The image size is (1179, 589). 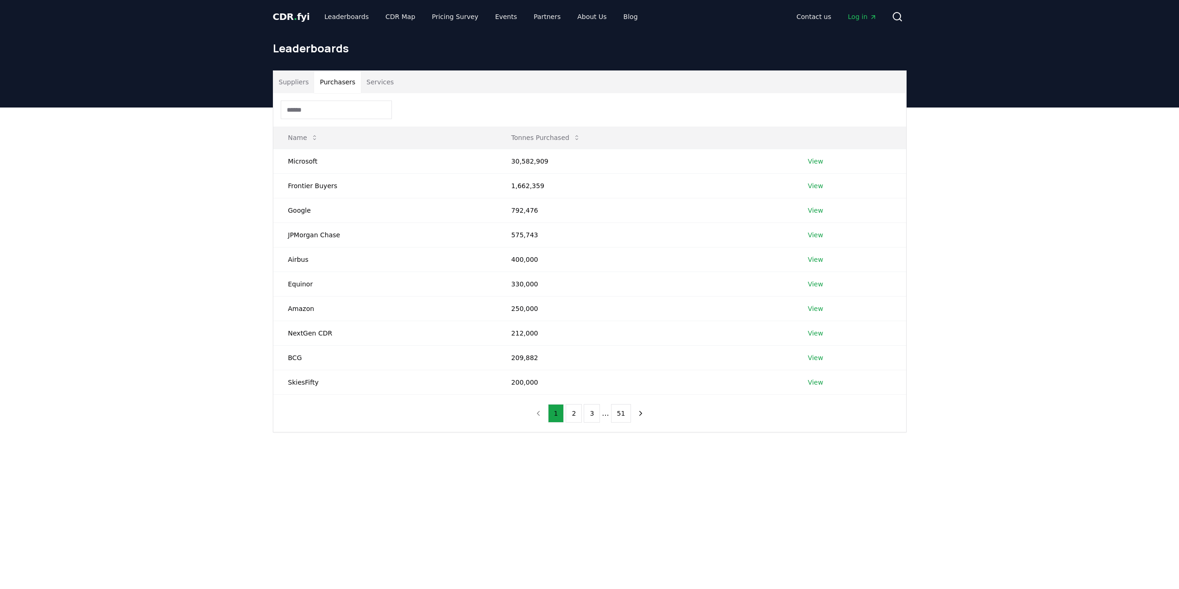 What do you see at coordinates (385, 259) in the screenshot?
I see `td: Airbus` at bounding box center [385, 259].